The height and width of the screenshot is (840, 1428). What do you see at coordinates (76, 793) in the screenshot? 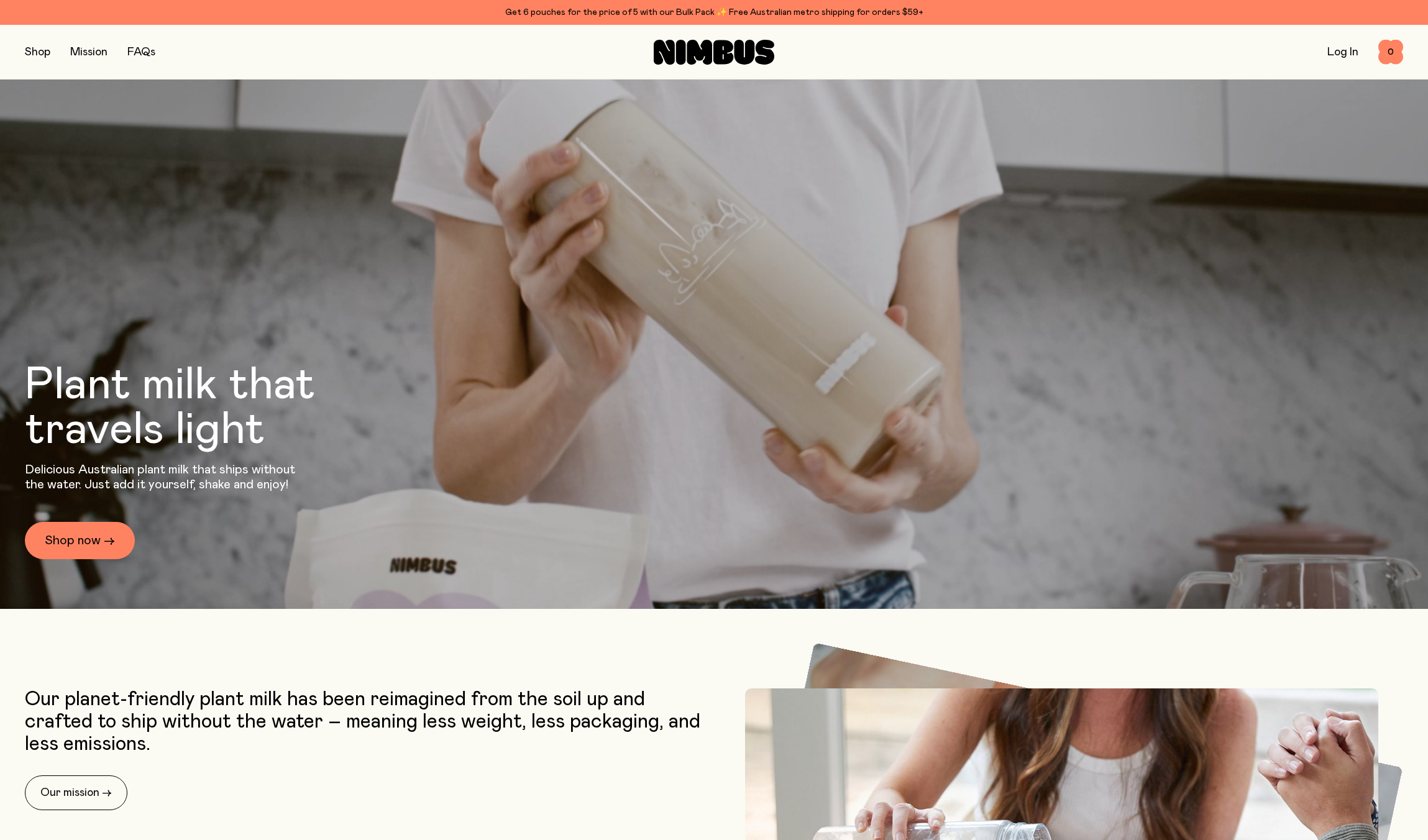
I see `a: Our mission →` at bounding box center [76, 793].